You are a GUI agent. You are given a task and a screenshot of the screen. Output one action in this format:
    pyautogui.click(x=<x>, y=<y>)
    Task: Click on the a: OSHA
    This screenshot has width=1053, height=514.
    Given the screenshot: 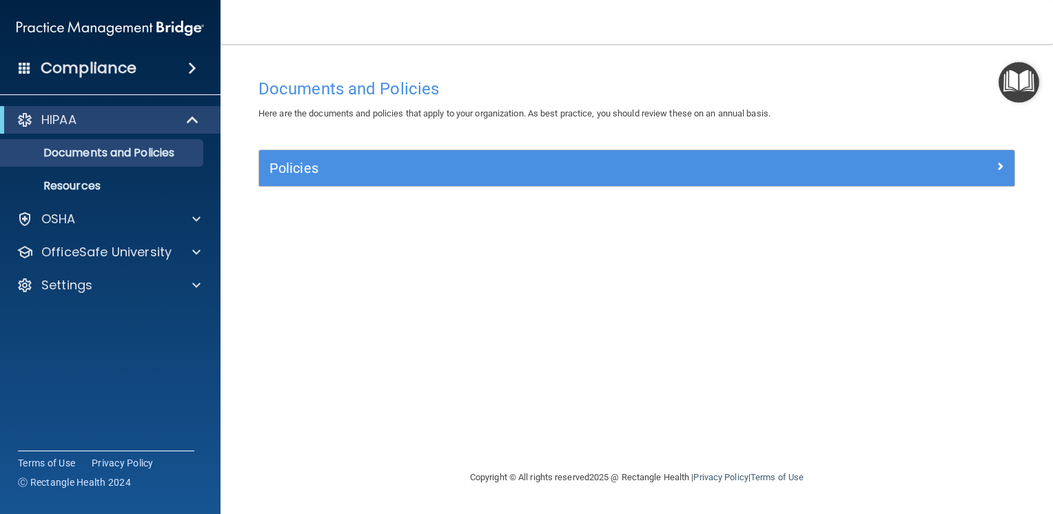 What is the action you would take?
    pyautogui.click(x=108, y=219)
    